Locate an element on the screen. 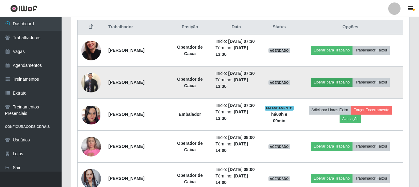 Image resolution: width=419 pixels, height=187 pixels. button: Avaliação is located at coordinates (350, 119).